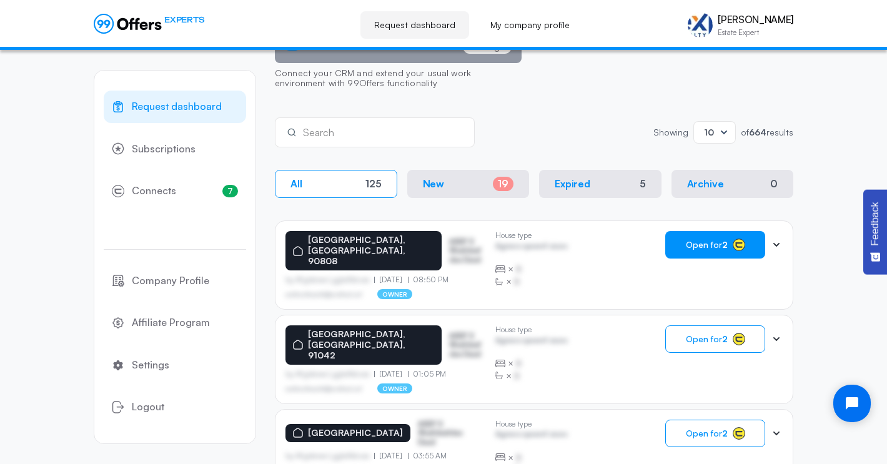 This screenshot has height=464, width=887. Describe the element at coordinates (171, 281) in the screenshot. I see `span: Company Profile` at that location.